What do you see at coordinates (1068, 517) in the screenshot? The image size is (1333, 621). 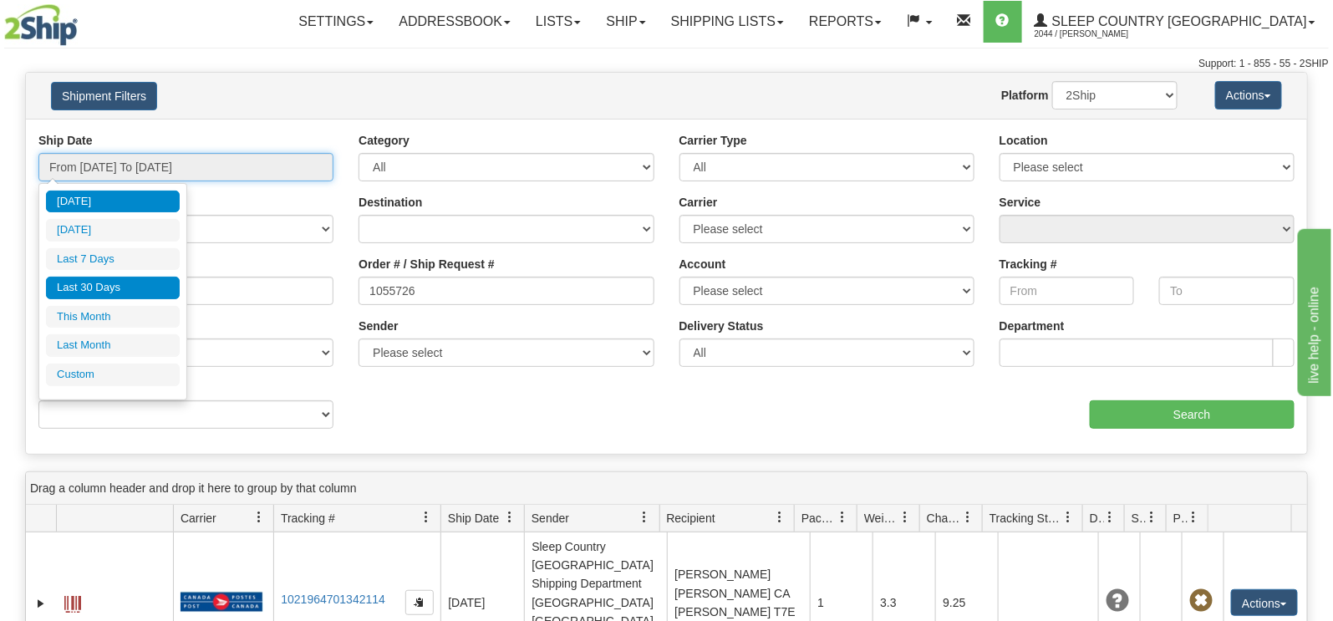 I see `a: Tracking Status filter column settings` at bounding box center [1068, 517].